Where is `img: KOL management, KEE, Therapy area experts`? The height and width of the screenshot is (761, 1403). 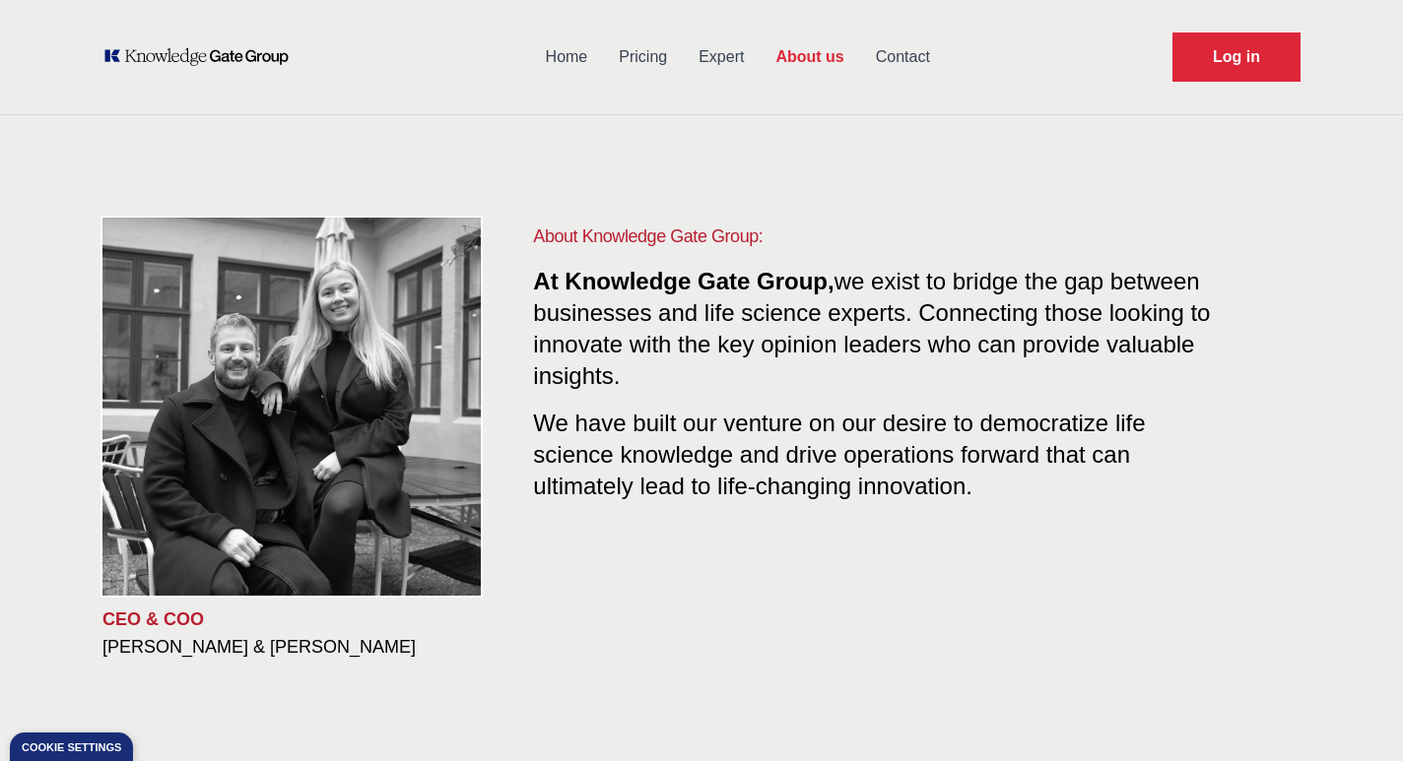 img: KOL management, KEE, Therapy area experts is located at coordinates (292, 407).